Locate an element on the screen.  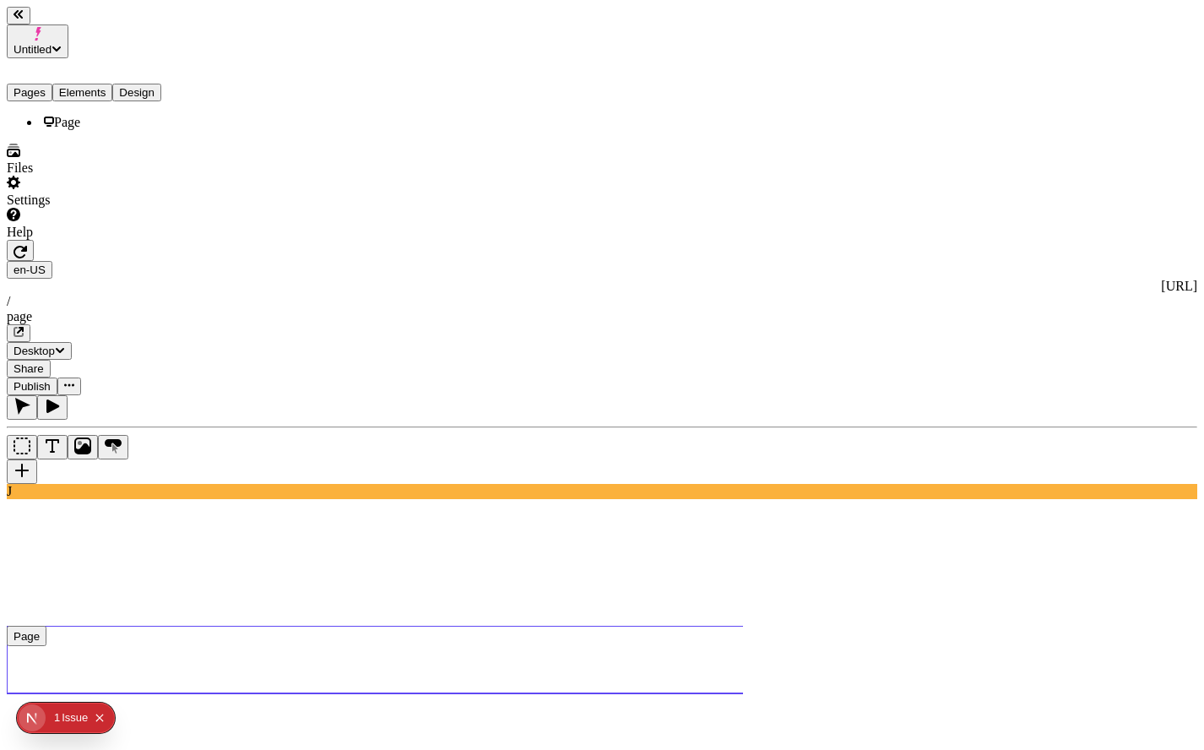
span: Page is located at coordinates (67, 122).